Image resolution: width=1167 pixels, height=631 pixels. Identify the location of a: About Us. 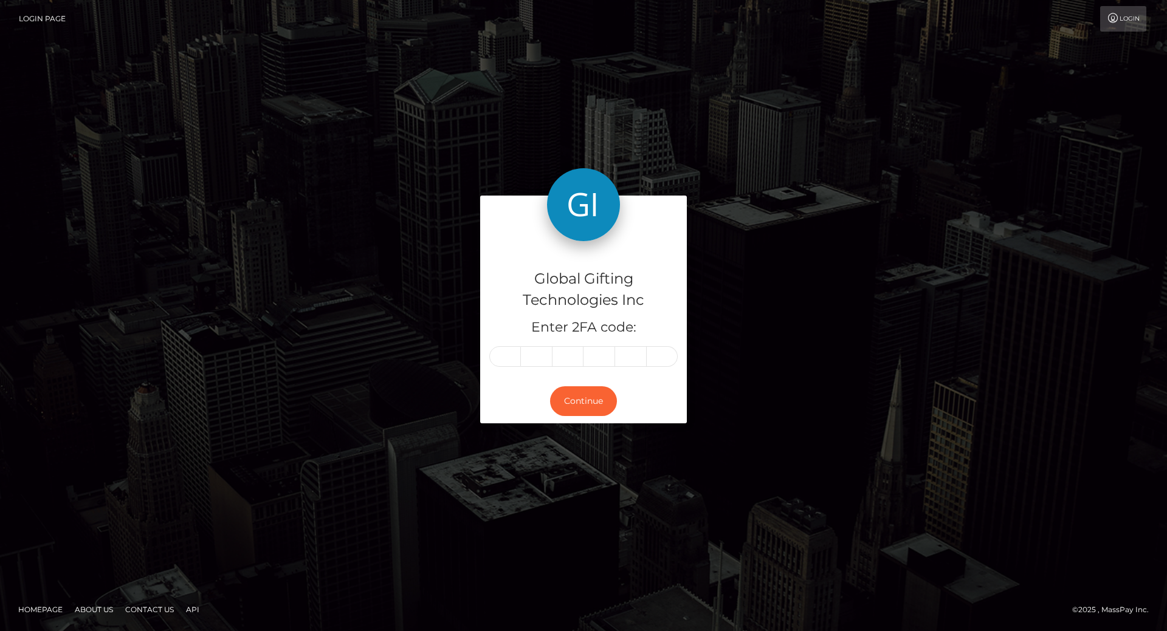
(94, 609).